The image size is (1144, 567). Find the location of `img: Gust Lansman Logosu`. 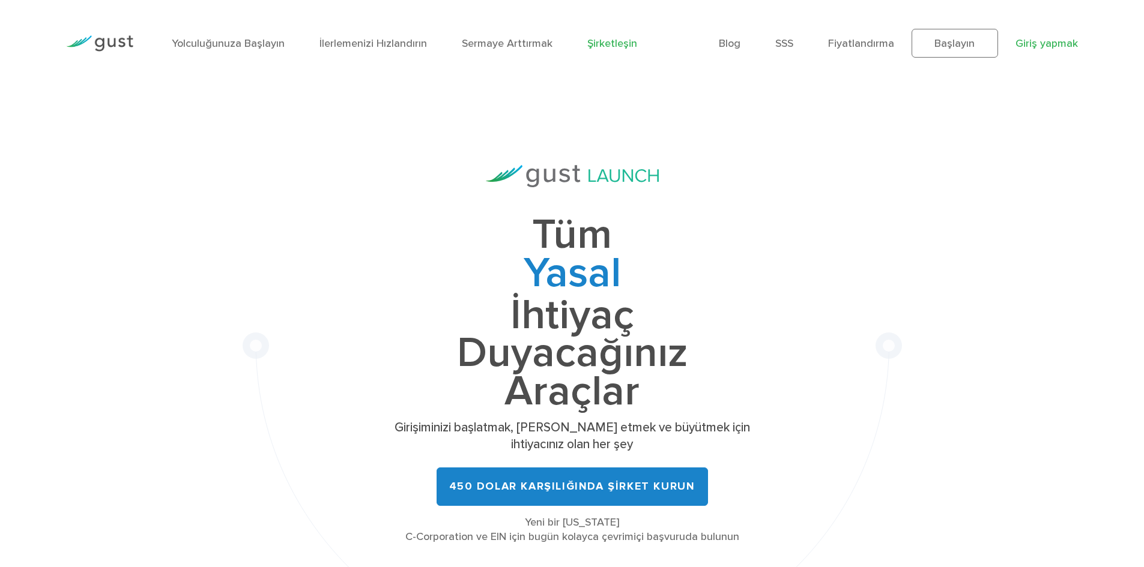

img: Gust Lansman Logosu is located at coordinates (572, 176).